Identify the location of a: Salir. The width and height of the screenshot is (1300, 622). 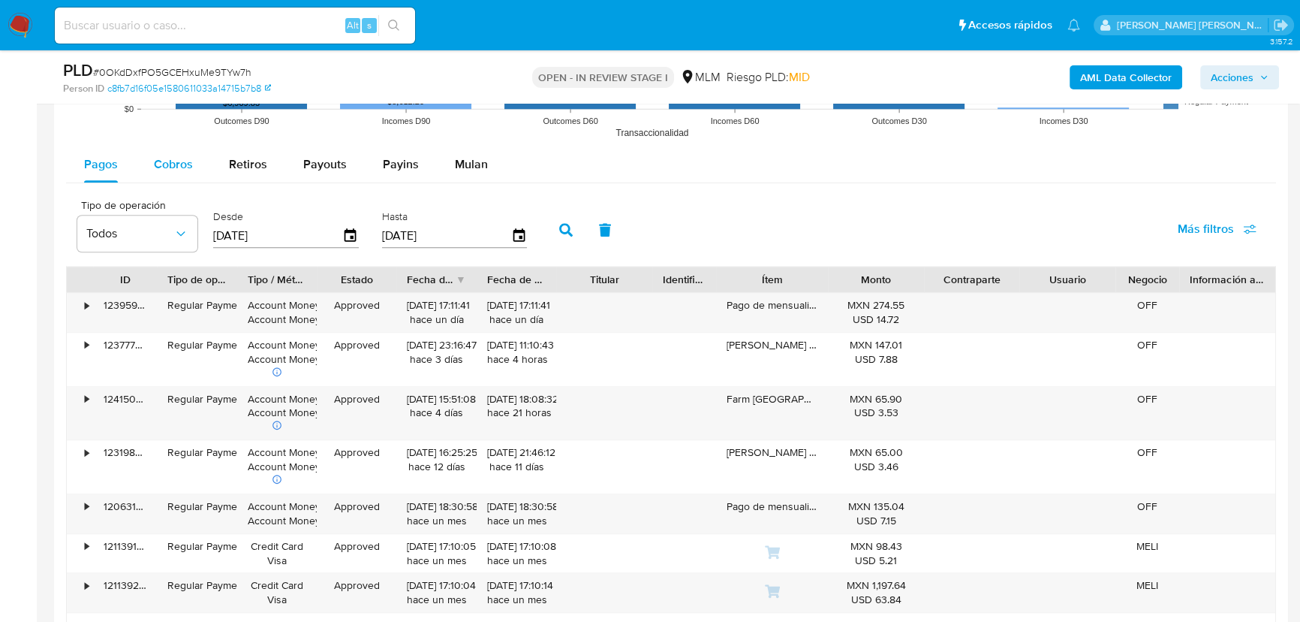
(1281, 25).